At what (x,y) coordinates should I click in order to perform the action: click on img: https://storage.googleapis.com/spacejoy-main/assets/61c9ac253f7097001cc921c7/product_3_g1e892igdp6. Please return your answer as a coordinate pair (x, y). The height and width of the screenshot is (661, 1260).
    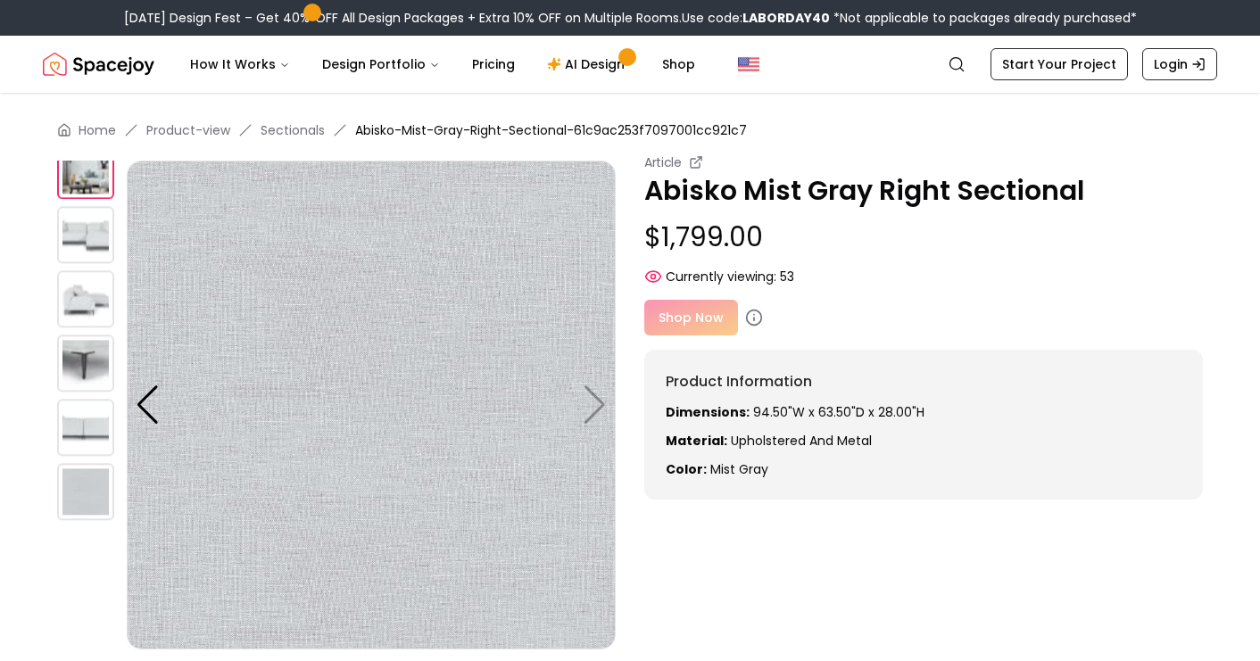
    Looking at the image, I should click on (86, 299).